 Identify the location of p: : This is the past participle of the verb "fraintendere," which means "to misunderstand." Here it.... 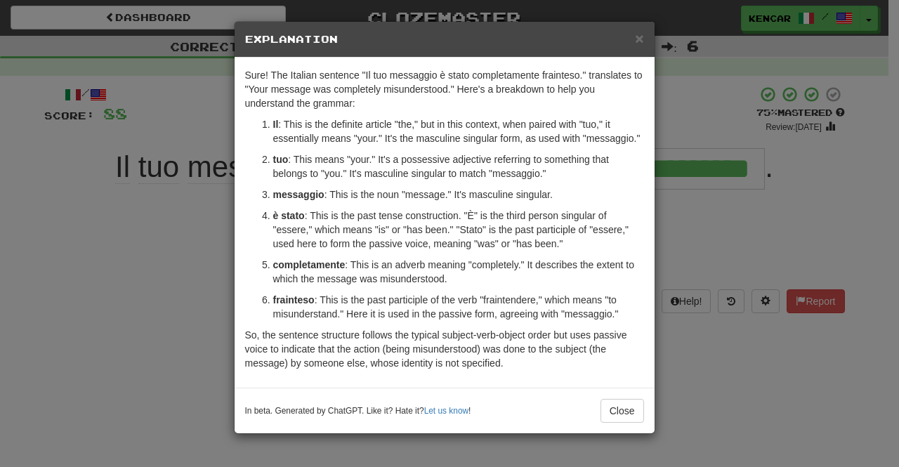
(459, 307).